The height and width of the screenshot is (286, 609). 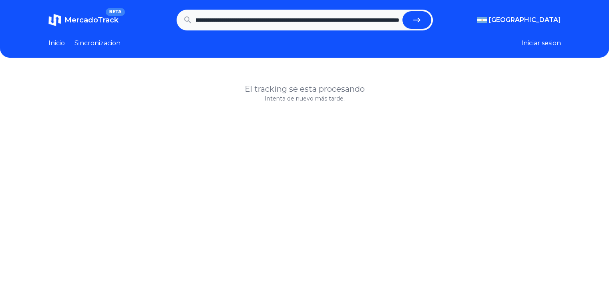 I want to click on a: MercadoTrackBETA, so click(x=83, y=20).